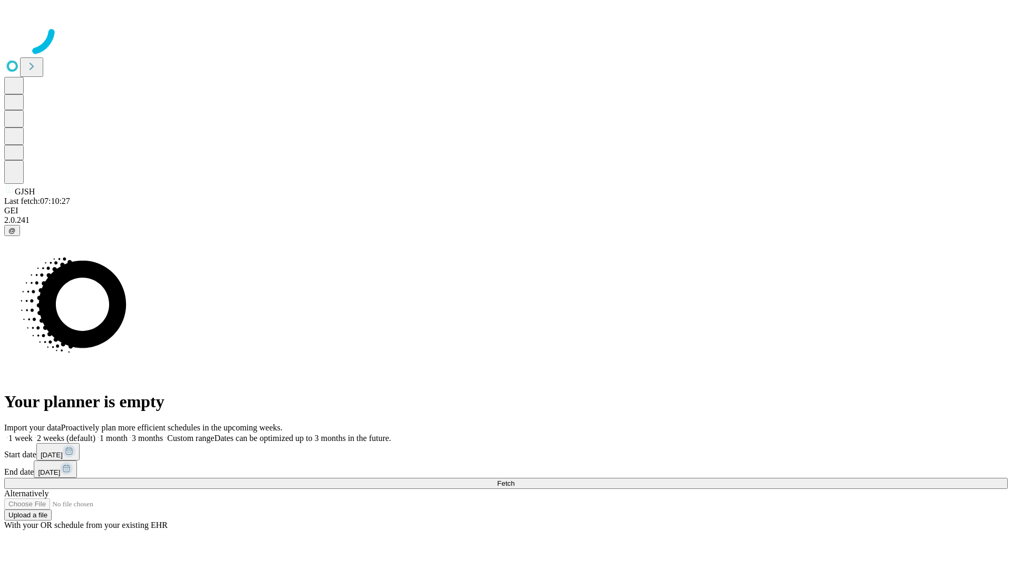 The image size is (1012, 569). I want to click on span: Fetch, so click(505, 483).